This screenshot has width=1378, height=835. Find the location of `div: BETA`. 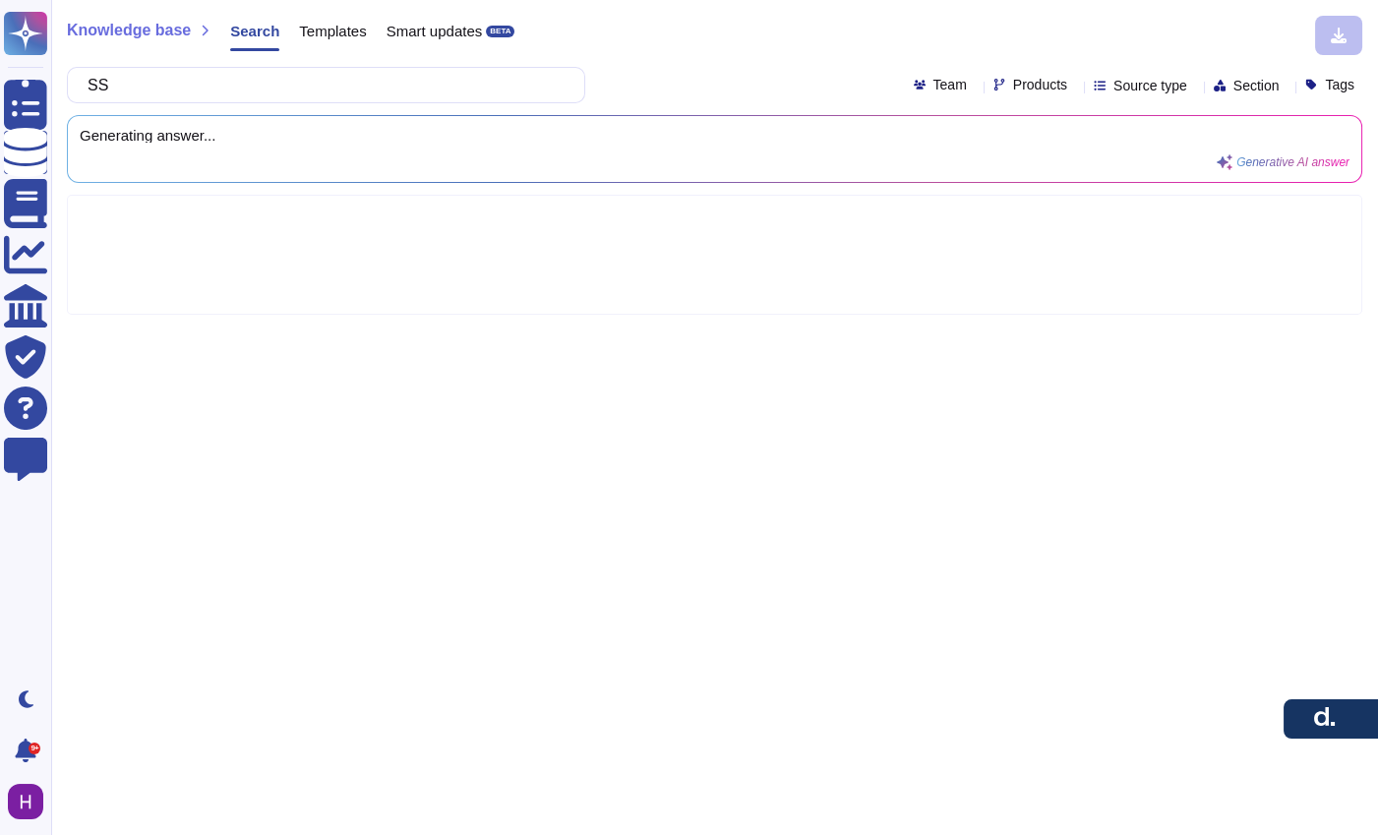

div: BETA is located at coordinates (500, 31).